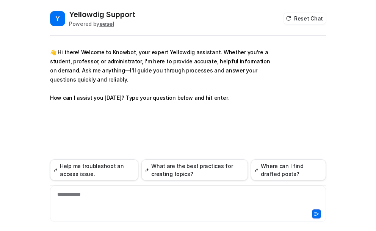  I want to click on p: 👋 Hi there! Welcome to Knowbot, your expert Yellowdig assistant. Whether you're a student, profes..., so click(161, 75).